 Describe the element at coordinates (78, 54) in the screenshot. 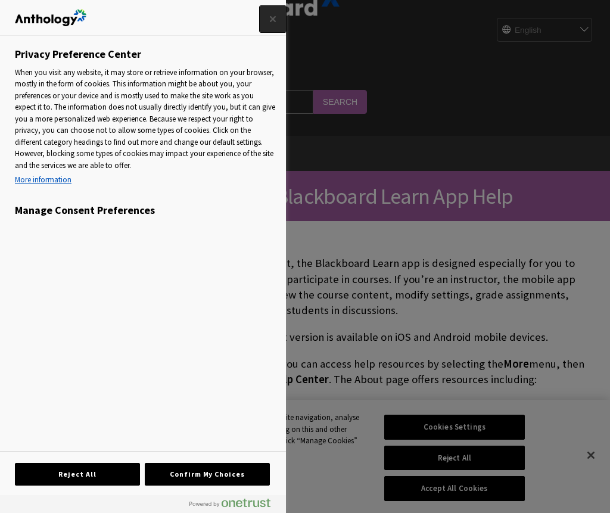

I see `h2: Privacy Preference Center` at that location.